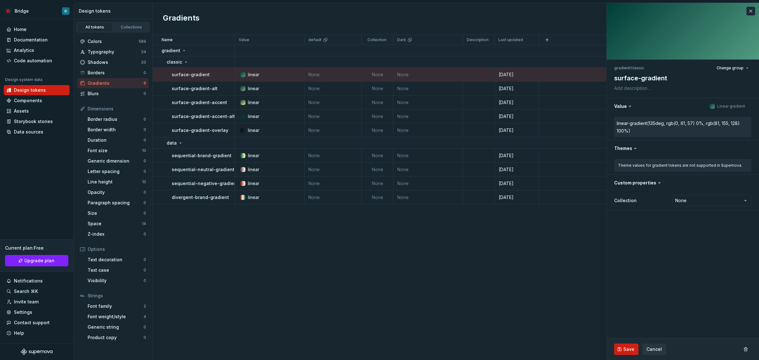 The height and width of the screenshot is (360, 759). What do you see at coordinates (115, 213) in the screenshot?
I see `div: Size` at bounding box center [115, 213].